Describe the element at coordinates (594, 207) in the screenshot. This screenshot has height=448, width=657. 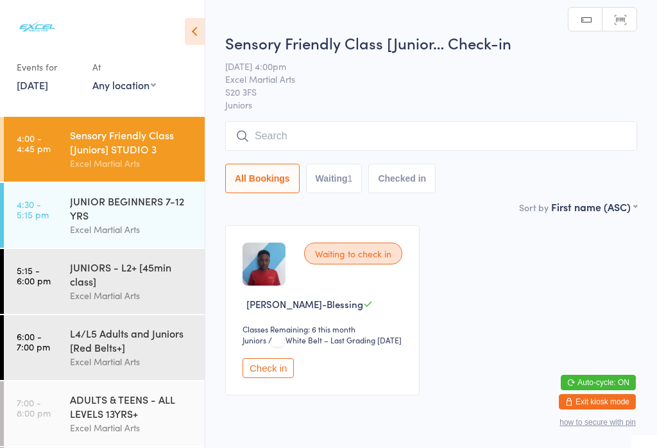
I see `div: First name (ASC)` at that location.